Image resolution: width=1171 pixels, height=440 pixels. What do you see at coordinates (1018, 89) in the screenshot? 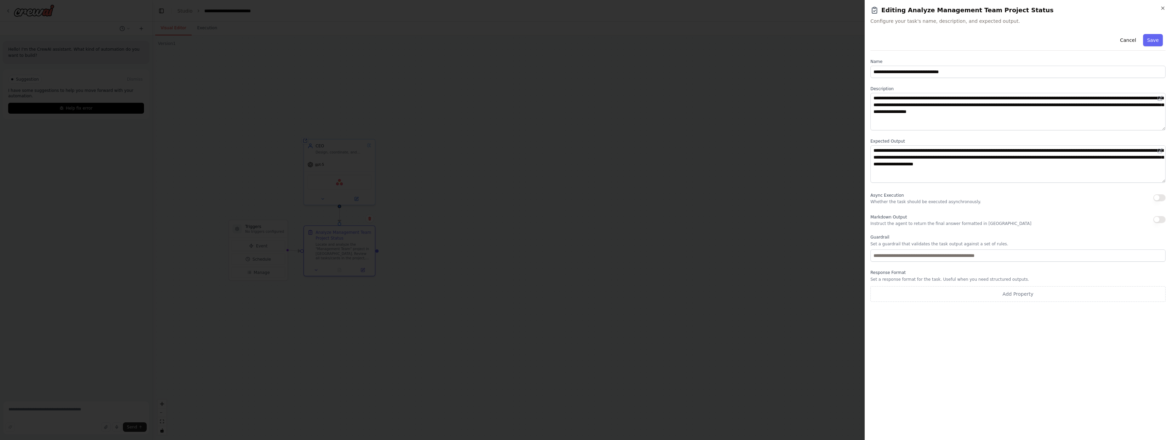
I see `label: Description` at bounding box center [1018, 89].